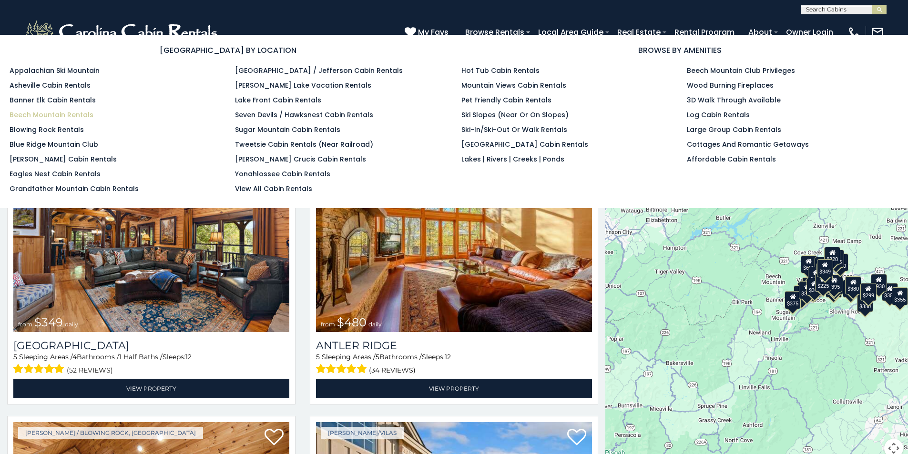  What do you see at coordinates (392, 370) in the screenshot?
I see `span: (34 reviews)` at bounding box center [392, 370].